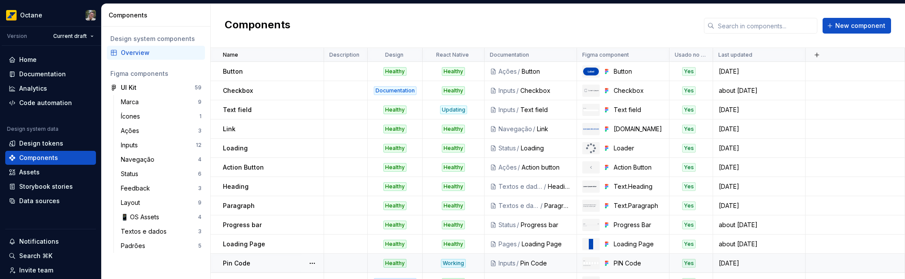 The width and height of the screenshot is (905, 279). I want to click on a: Invite team, so click(51, 271).